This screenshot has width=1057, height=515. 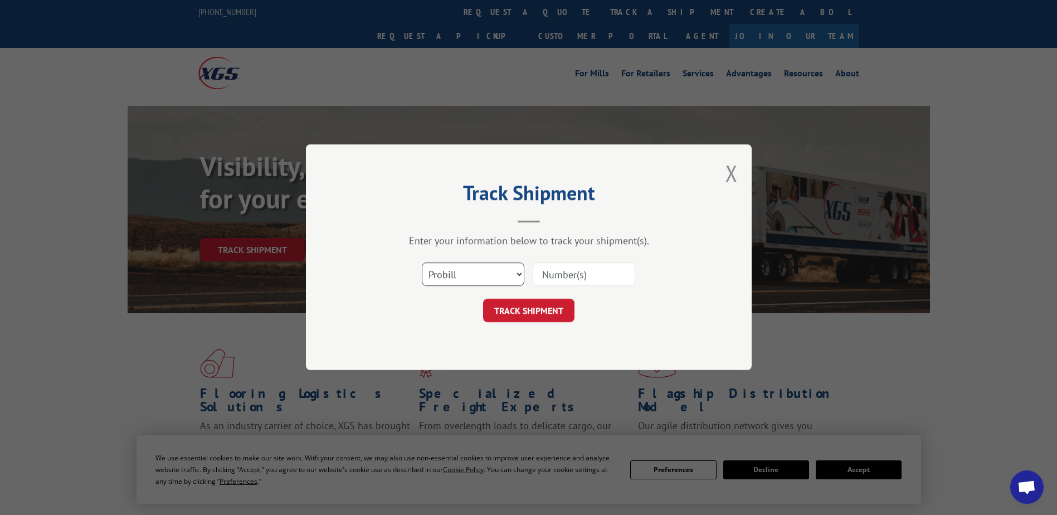 What do you see at coordinates (529, 196) in the screenshot?
I see `h2: Track Shipment` at bounding box center [529, 196].